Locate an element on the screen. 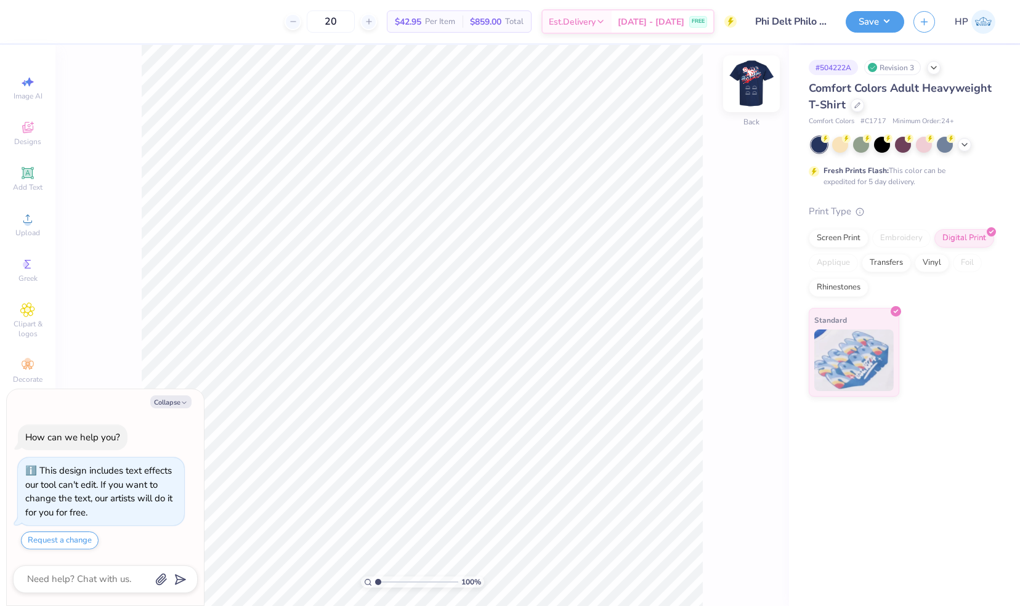 The height and width of the screenshot is (606, 1020). div: Transfers is located at coordinates (887, 263).